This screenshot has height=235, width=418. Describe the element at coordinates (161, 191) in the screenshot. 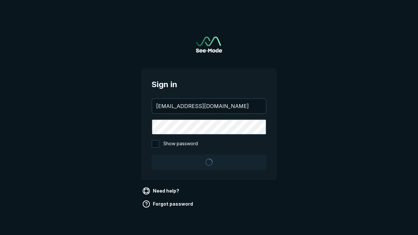

I see `a: Need help?` at that location.